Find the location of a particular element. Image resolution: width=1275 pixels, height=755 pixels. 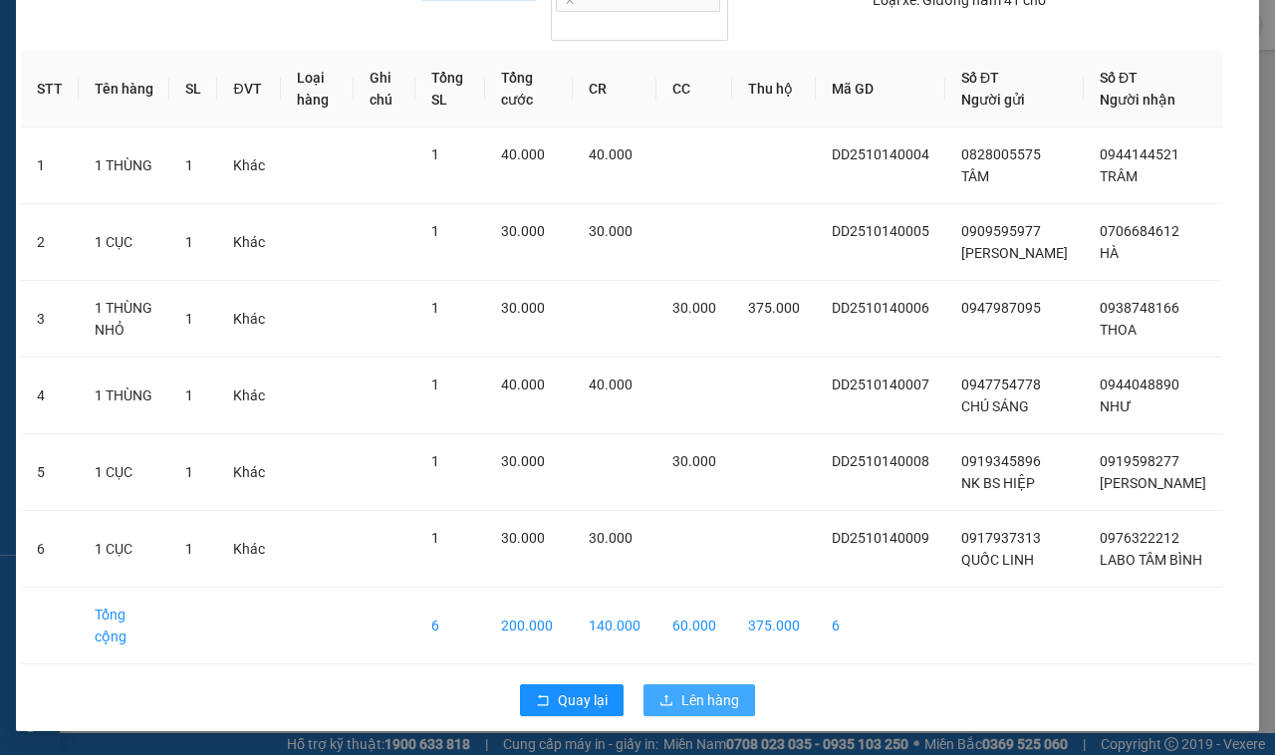

td: 60.000 is located at coordinates (694, 625).